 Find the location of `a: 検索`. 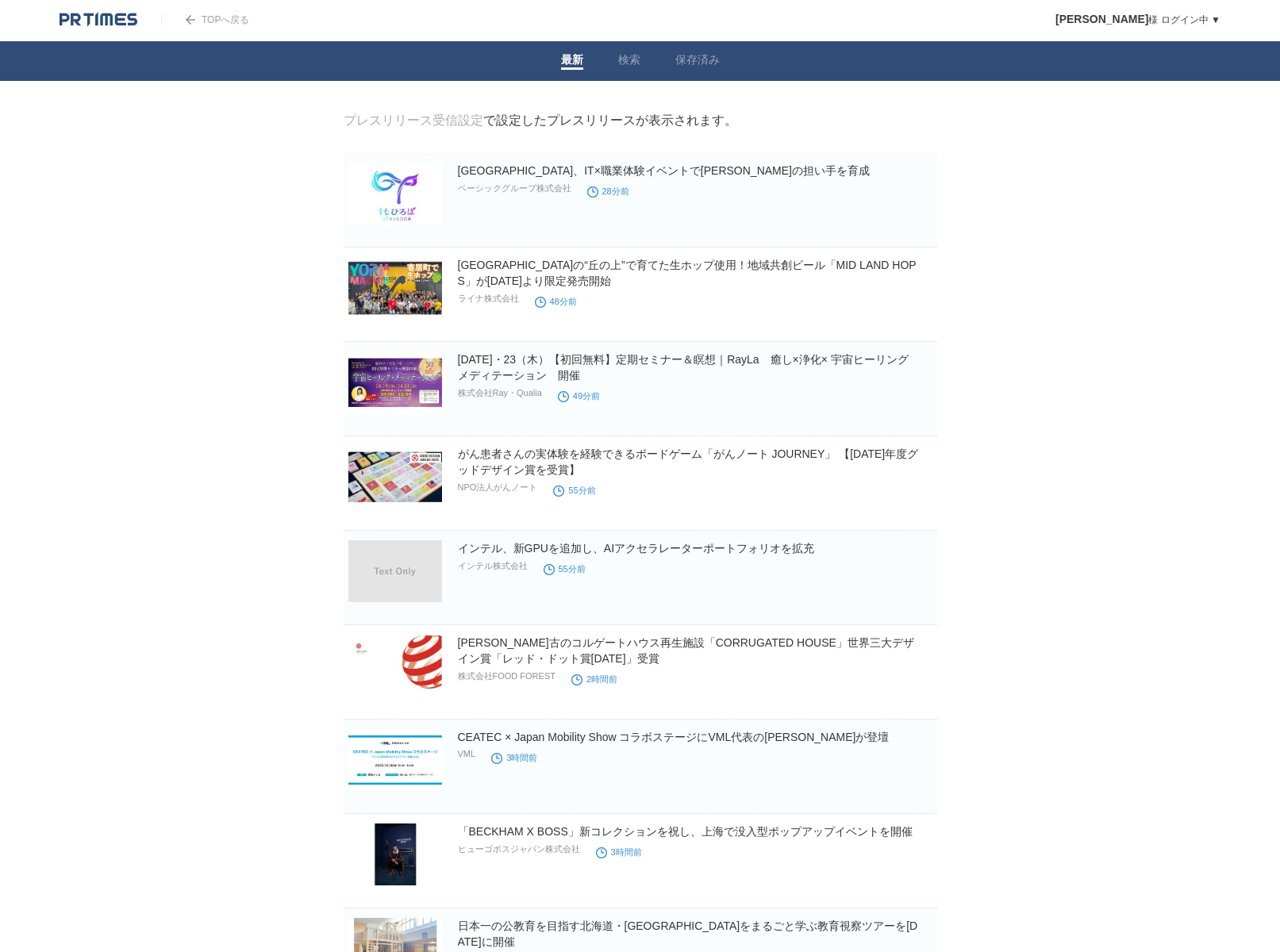

a: 検索 is located at coordinates (630, 61).